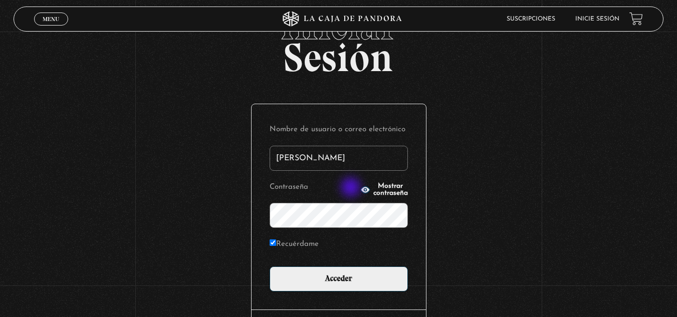 This screenshot has width=677, height=317. What do you see at coordinates (531, 19) in the screenshot?
I see `a: Suscripciones` at bounding box center [531, 19].